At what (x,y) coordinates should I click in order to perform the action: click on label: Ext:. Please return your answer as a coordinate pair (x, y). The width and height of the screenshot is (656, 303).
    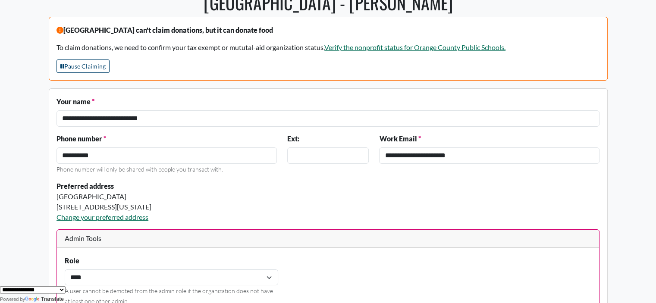
    Looking at the image, I should click on (293, 139).